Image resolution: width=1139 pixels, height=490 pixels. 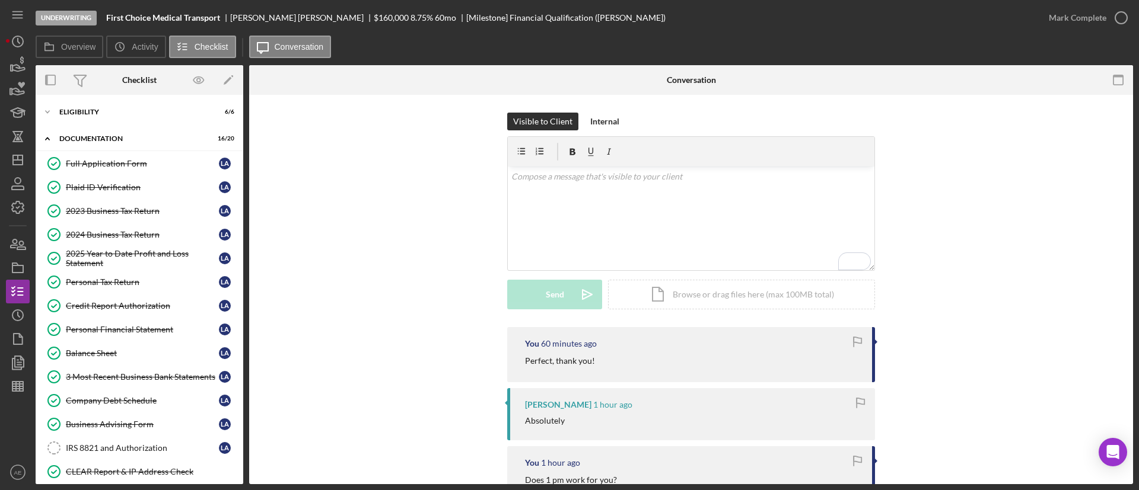 What do you see at coordinates (132, 112) in the screenshot?
I see `div: Eligibility` at bounding box center [132, 112].